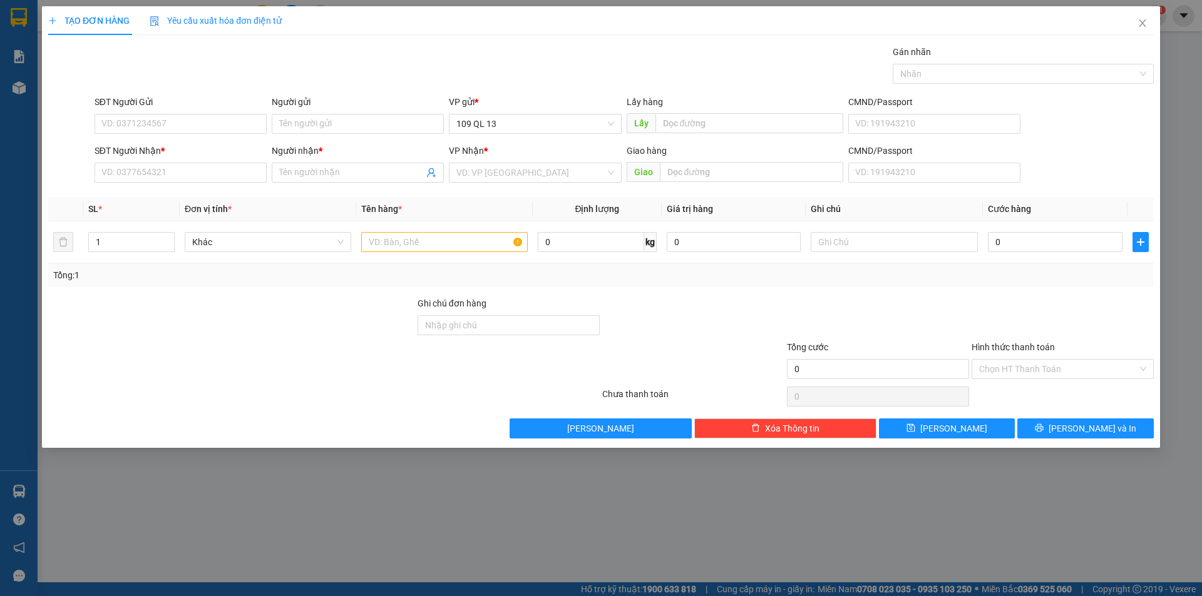  I want to click on span: phone, so click(77, 51).